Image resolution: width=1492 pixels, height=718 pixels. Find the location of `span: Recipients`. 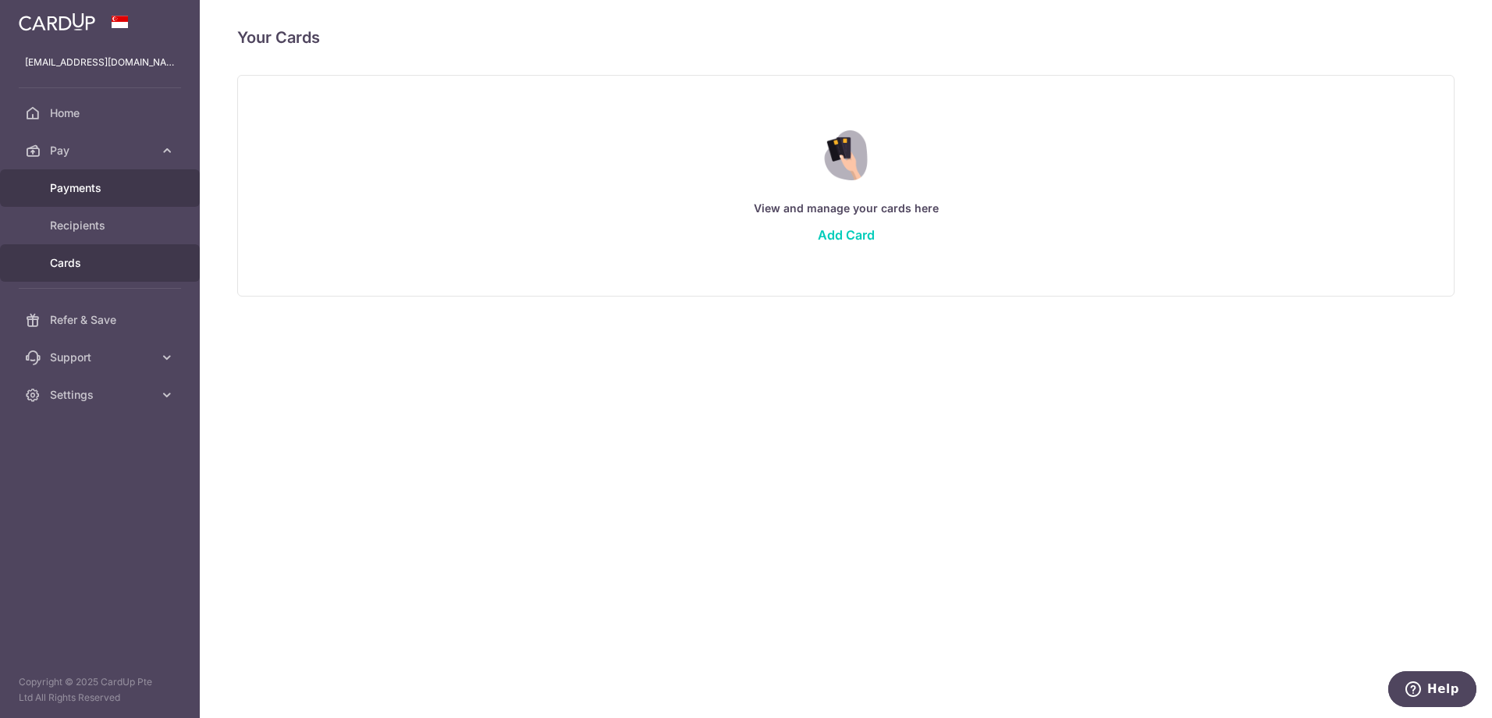

span: Recipients is located at coordinates (101, 226).